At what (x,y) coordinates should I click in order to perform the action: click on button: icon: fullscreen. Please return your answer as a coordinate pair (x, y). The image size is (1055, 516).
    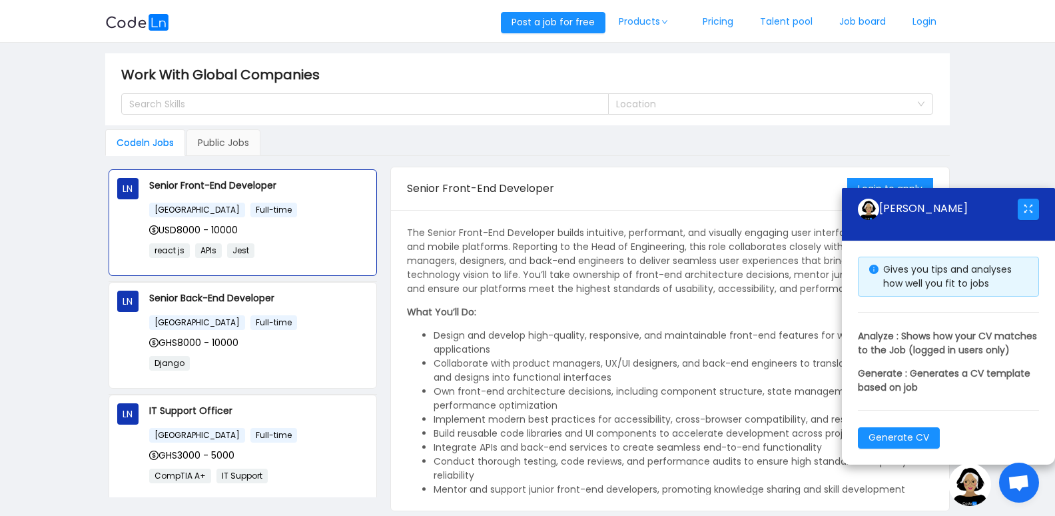
    Looking at the image, I should click on (1029, 209).